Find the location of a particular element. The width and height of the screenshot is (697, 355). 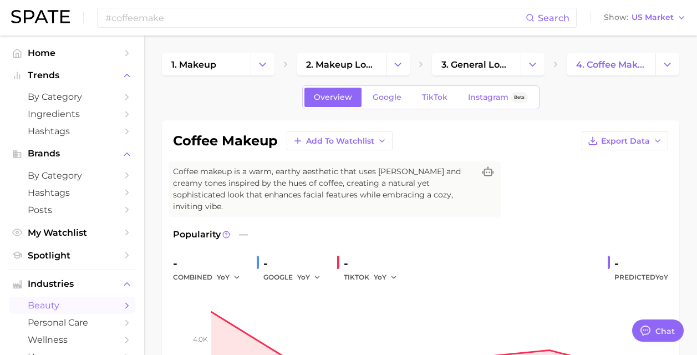

button: Brands is located at coordinates (72, 154).